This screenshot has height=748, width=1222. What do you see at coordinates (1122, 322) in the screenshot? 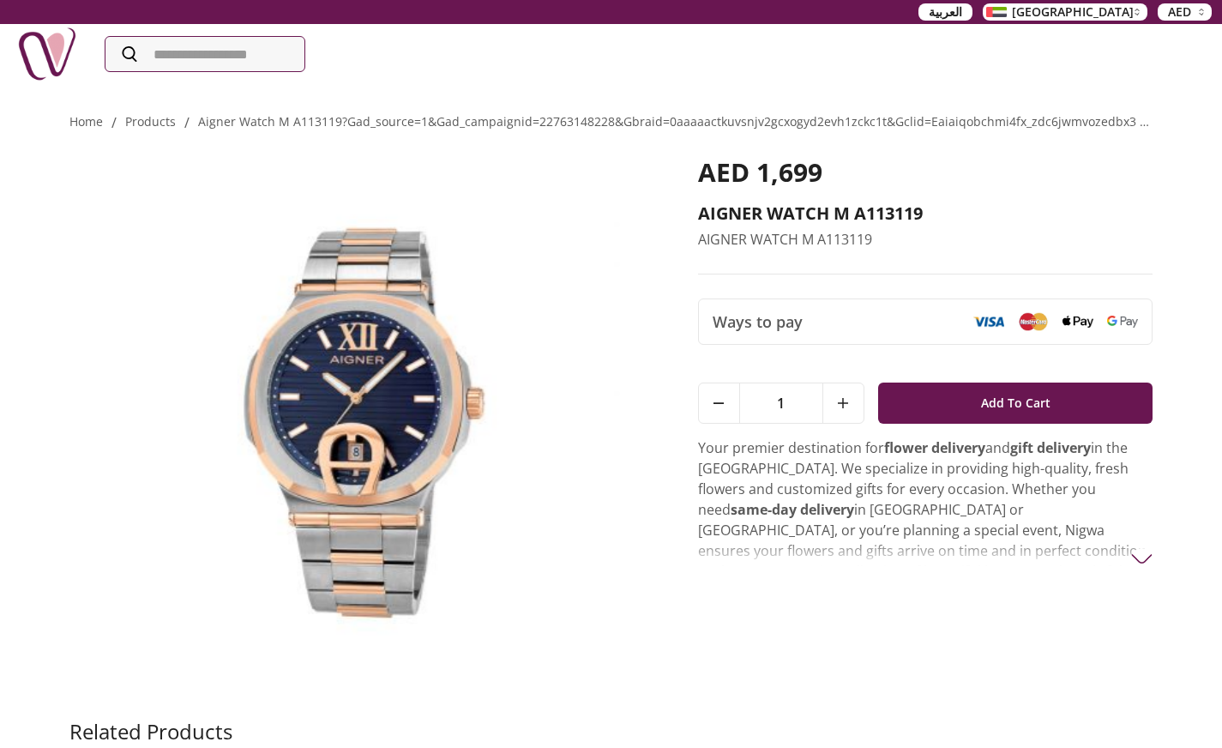
I see `img: Google Pay` at bounding box center [1122, 322].